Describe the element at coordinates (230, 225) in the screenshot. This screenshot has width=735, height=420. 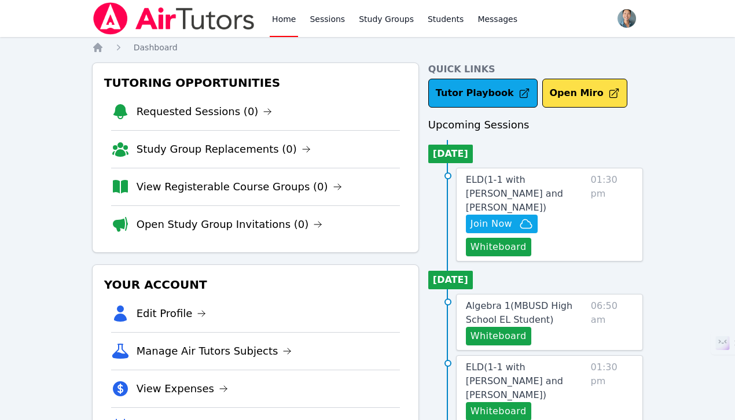
I see `a: Open Study Group Invitations (0)` at that location.